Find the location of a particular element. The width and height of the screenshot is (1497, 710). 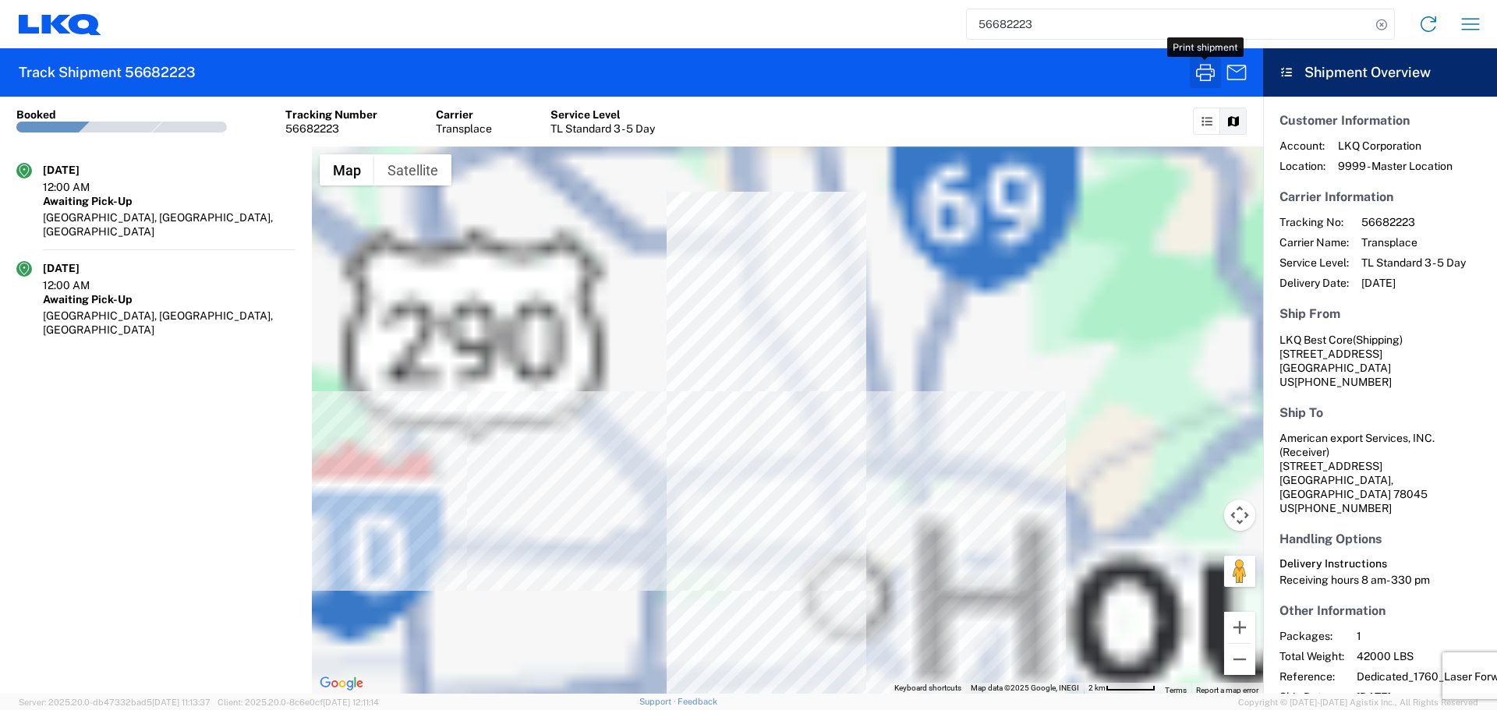

div: Receiving hours 8 am- 330 pm is located at coordinates (1380, 580).